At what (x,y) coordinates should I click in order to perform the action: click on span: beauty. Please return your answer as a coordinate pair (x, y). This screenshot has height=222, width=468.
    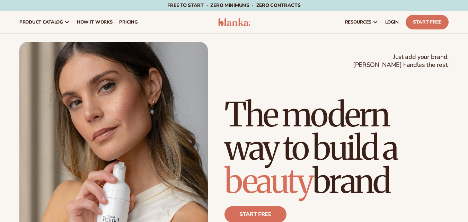
    Looking at the image, I should click on (268, 181).